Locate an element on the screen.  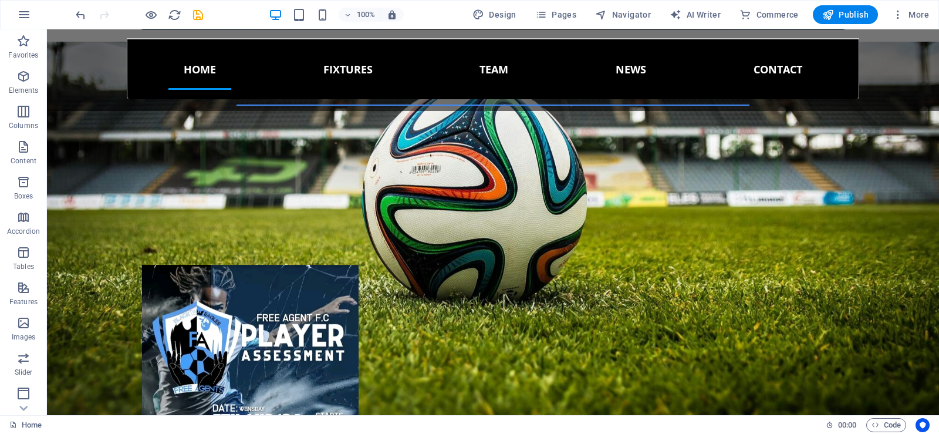
span: Commerce is located at coordinates (769, 15).